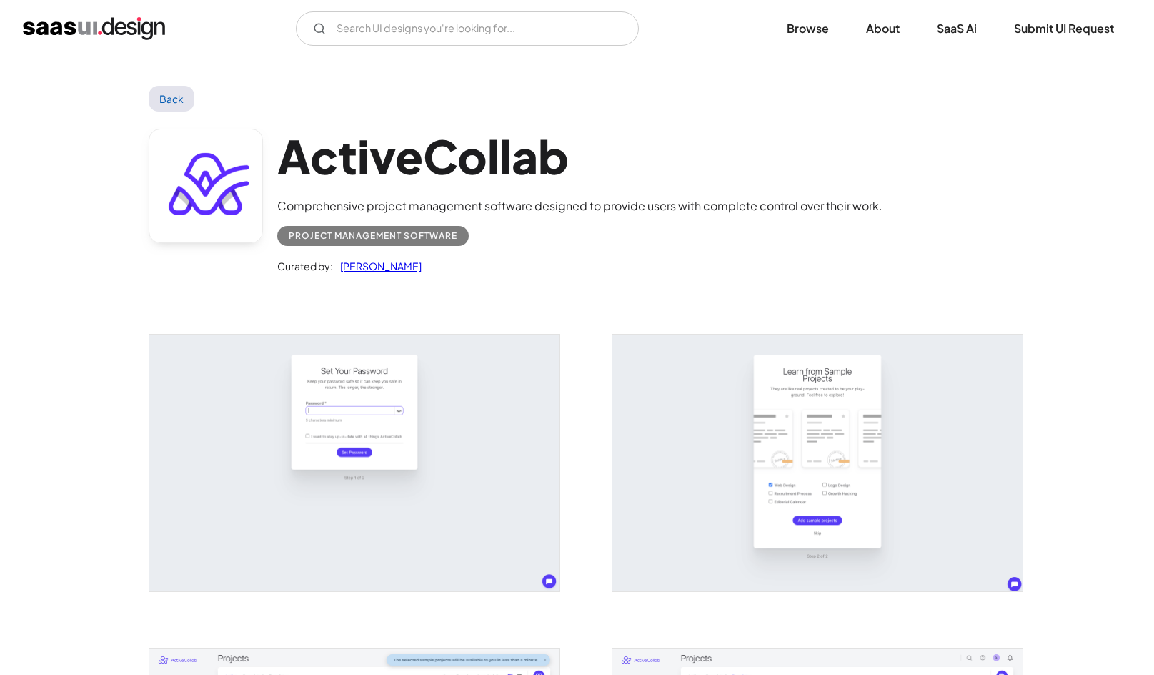  What do you see at coordinates (818, 462) in the screenshot?
I see `img: 641ed1327fb7bf4d6d6ab906_Activecollab%20Sample%20Project%20Screen.png` at bounding box center [818, 462].